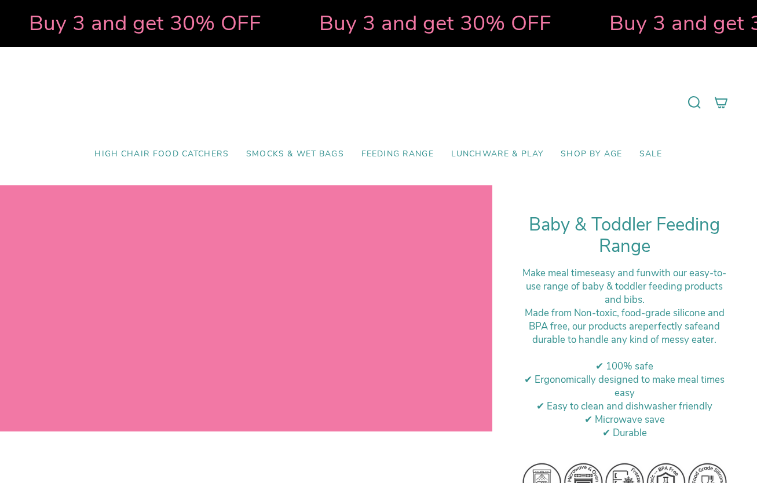  Describe the element at coordinates (673, 326) in the screenshot. I see `strong: perfectly safe` at that location.